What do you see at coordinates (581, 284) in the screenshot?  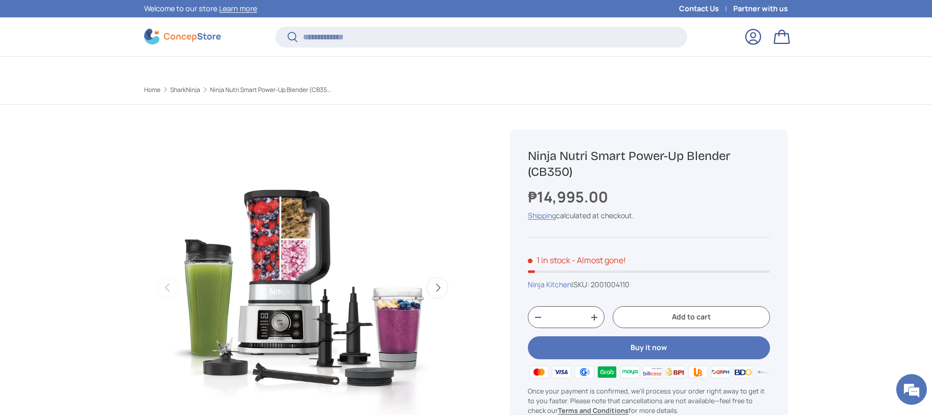 I see `span: SKU:` at bounding box center [581, 284].